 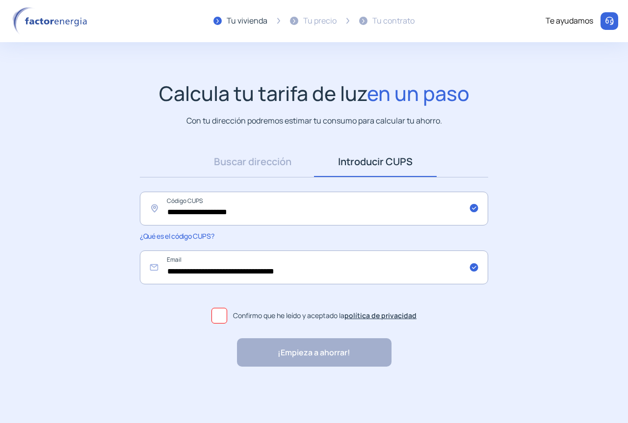 What do you see at coordinates (394, 21) in the screenshot?
I see `div: Tu contrato` at bounding box center [394, 21].